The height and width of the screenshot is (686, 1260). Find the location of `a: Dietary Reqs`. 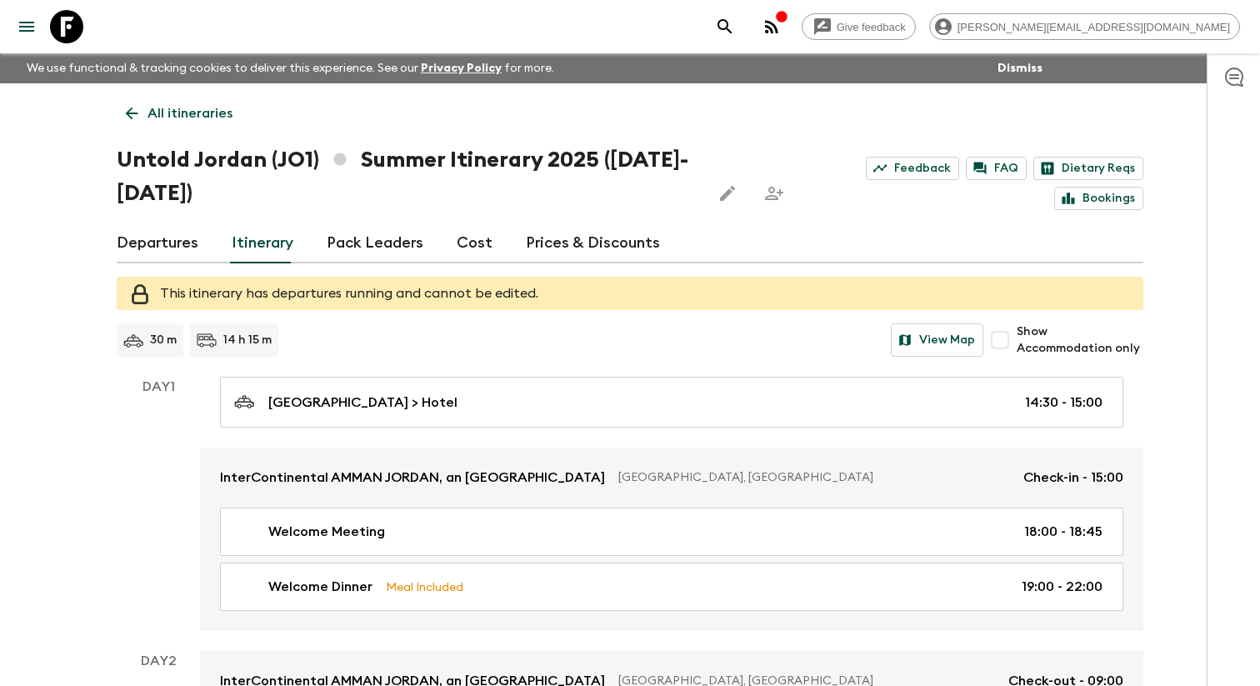

a: Dietary Reqs is located at coordinates (1088, 168).